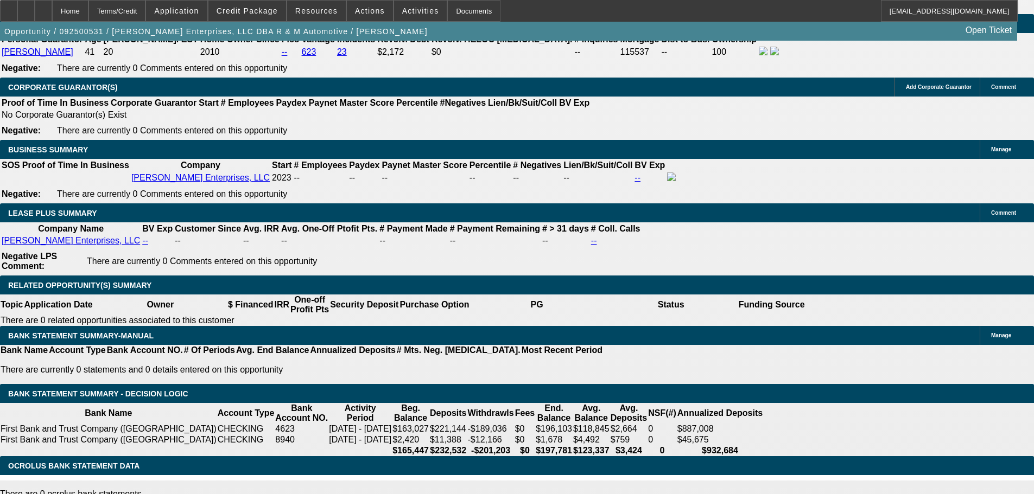 Image resolution: width=1034 pixels, height=494 pixels. I want to click on th: $232,532, so click(448, 451).